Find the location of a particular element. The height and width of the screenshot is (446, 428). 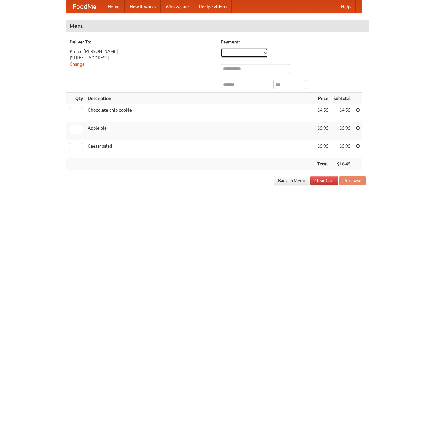

a: Recipe videos is located at coordinates (213, 7).